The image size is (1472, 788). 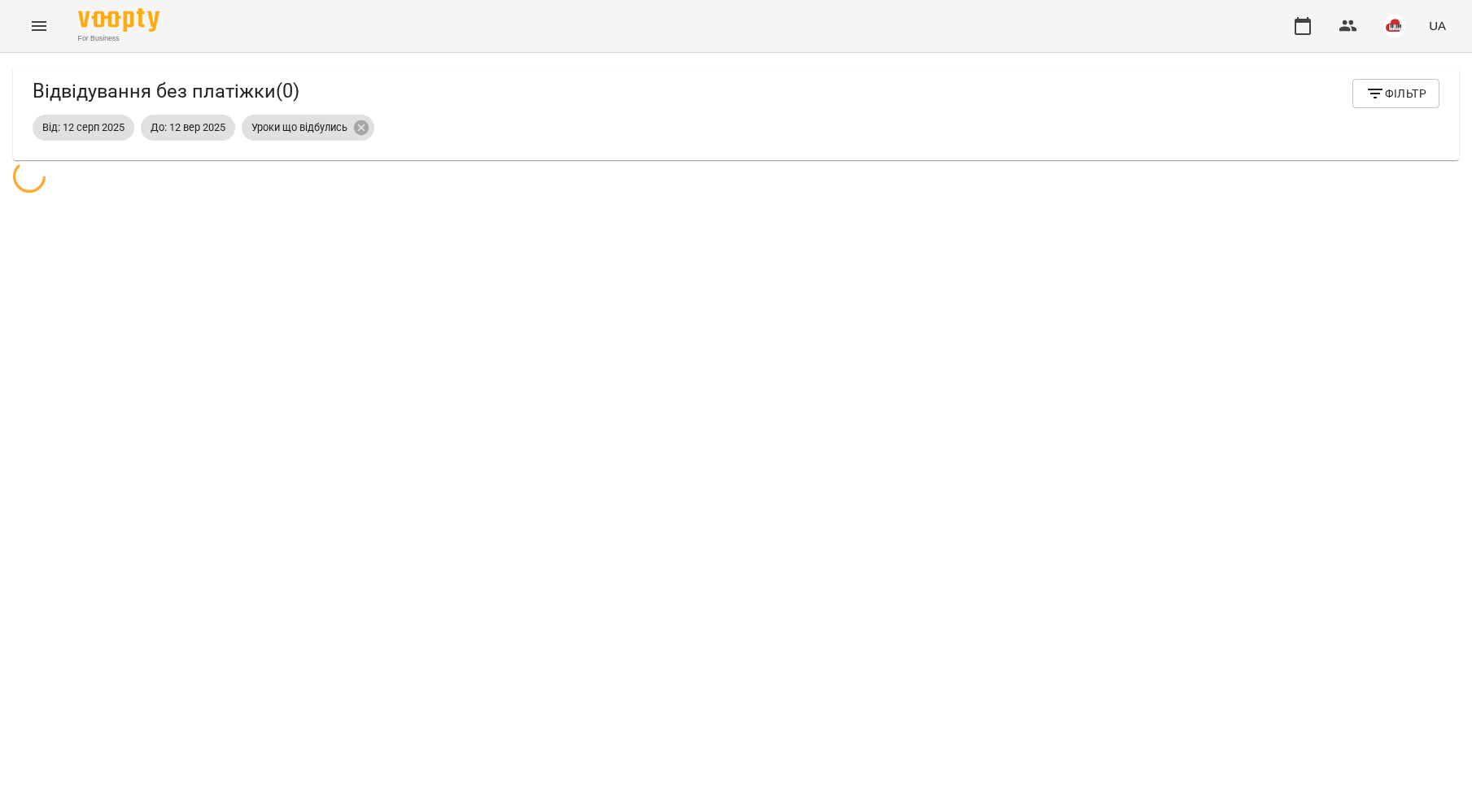 I want to click on span: Фільтр, so click(x=1395, y=94).